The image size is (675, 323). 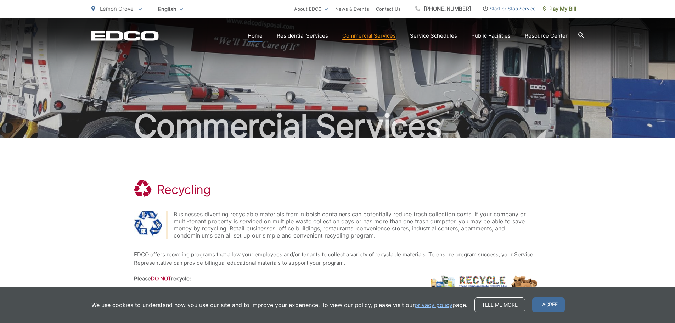 What do you see at coordinates (491, 36) in the screenshot?
I see `a: Public Facilities` at bounding box center [491, 36].